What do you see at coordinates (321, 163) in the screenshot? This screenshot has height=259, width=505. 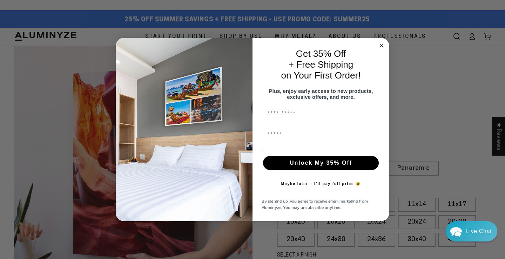 I see `button: Unlock My 35% Off` at bounding box center [321, 163].